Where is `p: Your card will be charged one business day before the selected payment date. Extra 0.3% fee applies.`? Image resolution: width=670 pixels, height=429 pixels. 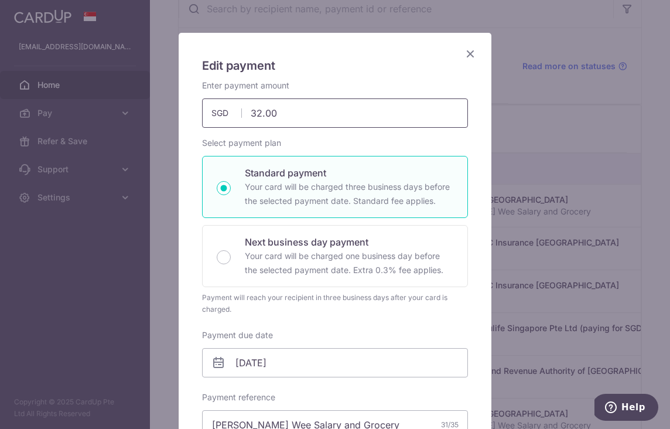 p: Your card will be charged one business day before the selected payment date. Extra 0.3% fee applies. is located at coordinates (349, 263).